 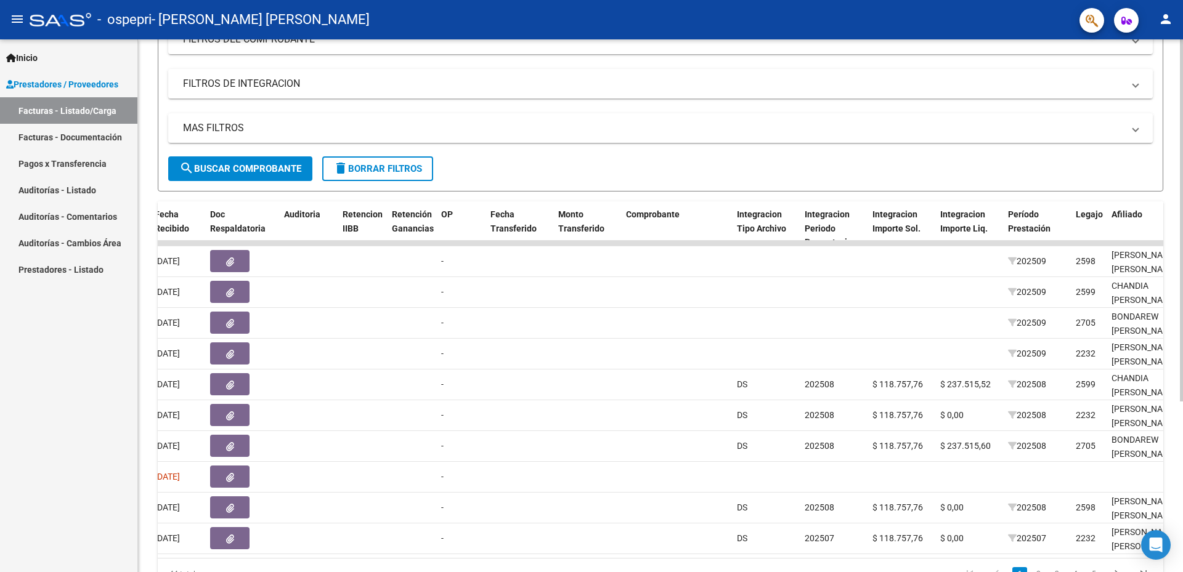 I want to click on button: Borrar Filtros, so click(x=378, y=169).